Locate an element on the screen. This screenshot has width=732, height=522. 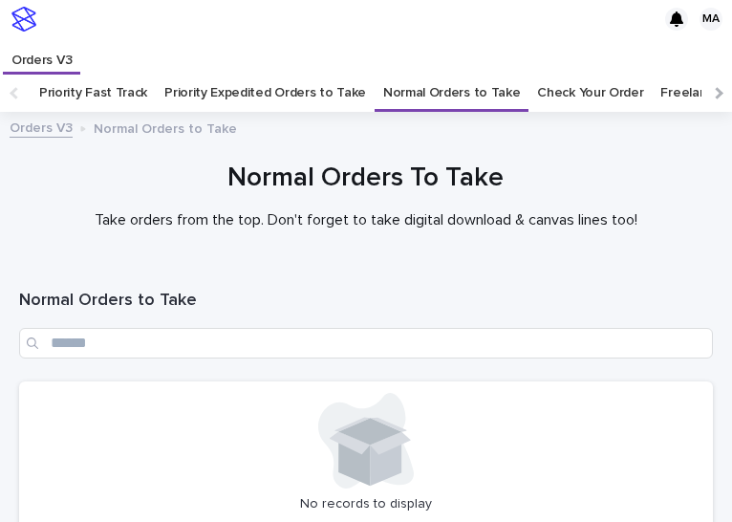
p: Normal Orders to Take is located at coordinates (165, 127).